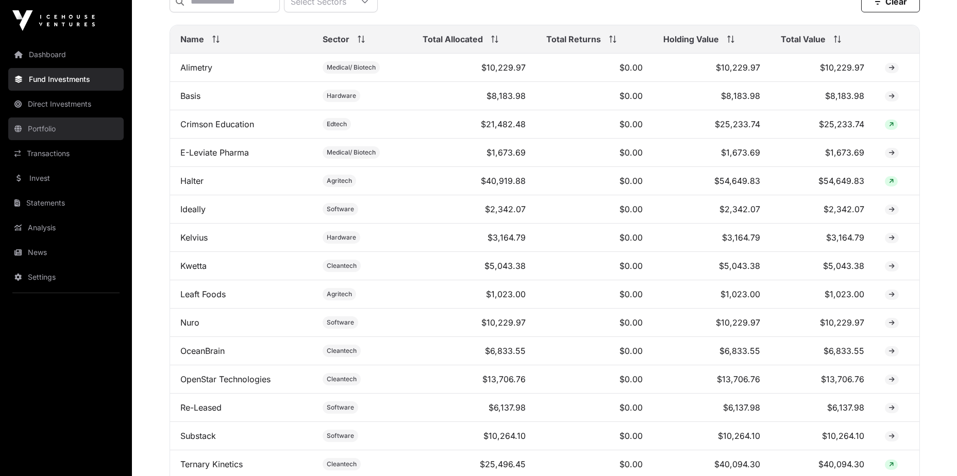 The image size is (957, 476). Describe the element at coordinates (54, 21) in the screenshot. I see `img: Icehouse Ventures Logo` at that location.